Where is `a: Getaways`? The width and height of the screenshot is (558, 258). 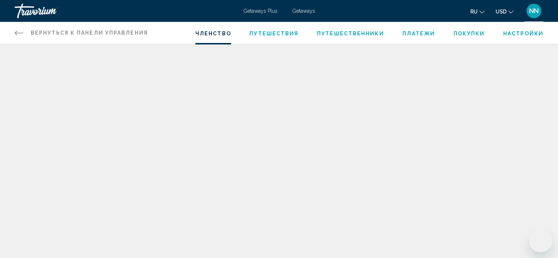 a: Getaways is located at coordinates (303, 11).